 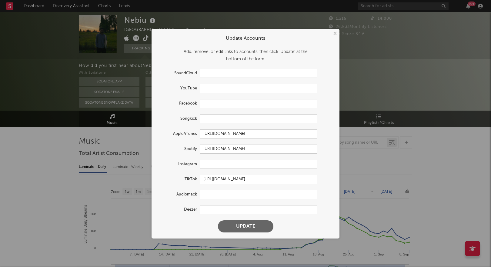 What do you see at coordinates (179, 180) in the screenshot?
I see `label: TikTok` at bounding box center [179, 180].